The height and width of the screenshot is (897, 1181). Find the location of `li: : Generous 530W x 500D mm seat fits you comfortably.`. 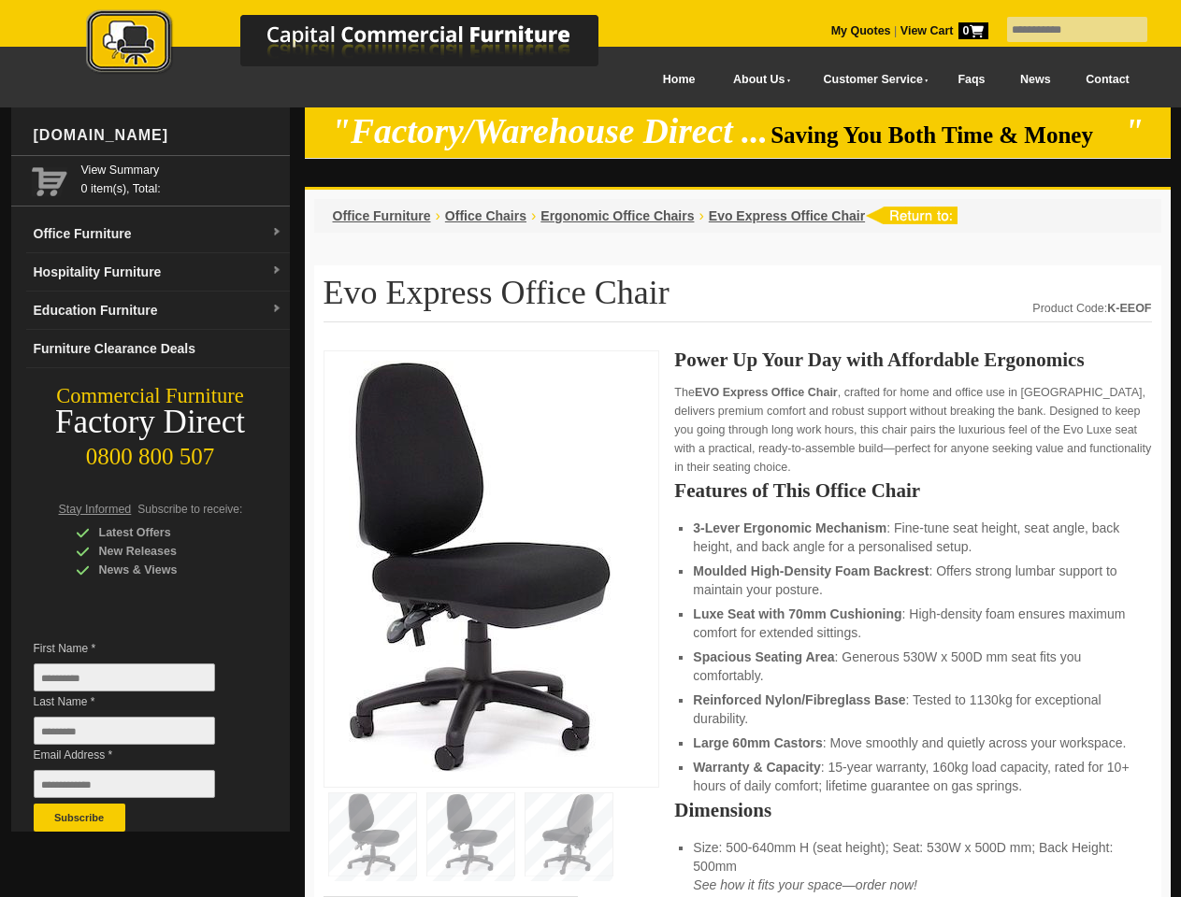

li: : Generous 530W x 500D mm seat fits you comfortably. is located at coordinates (912, 666).